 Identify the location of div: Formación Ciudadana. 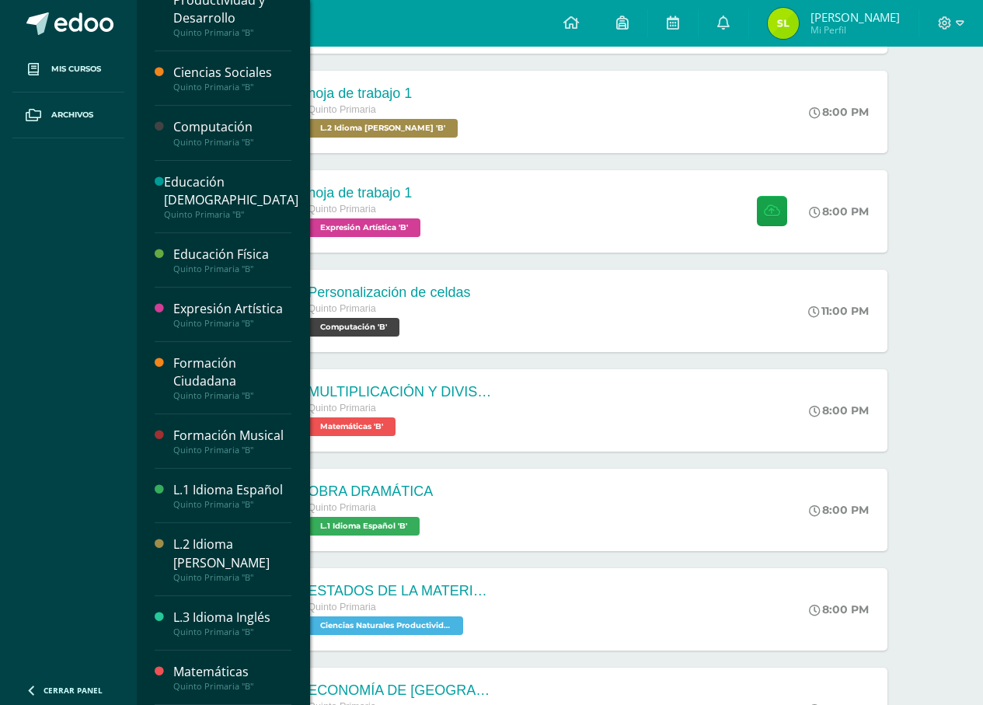
(232, 372).